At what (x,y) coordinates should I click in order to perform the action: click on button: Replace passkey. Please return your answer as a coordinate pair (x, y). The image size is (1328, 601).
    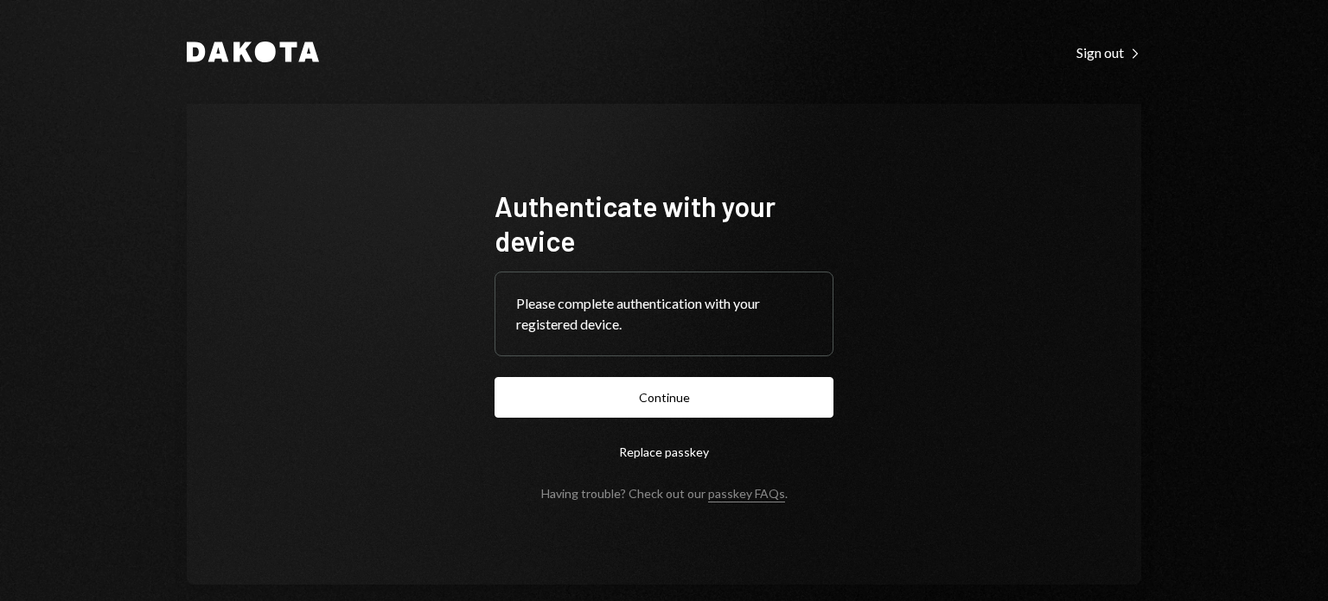
    Looking at the image, I should click on (664, 451).